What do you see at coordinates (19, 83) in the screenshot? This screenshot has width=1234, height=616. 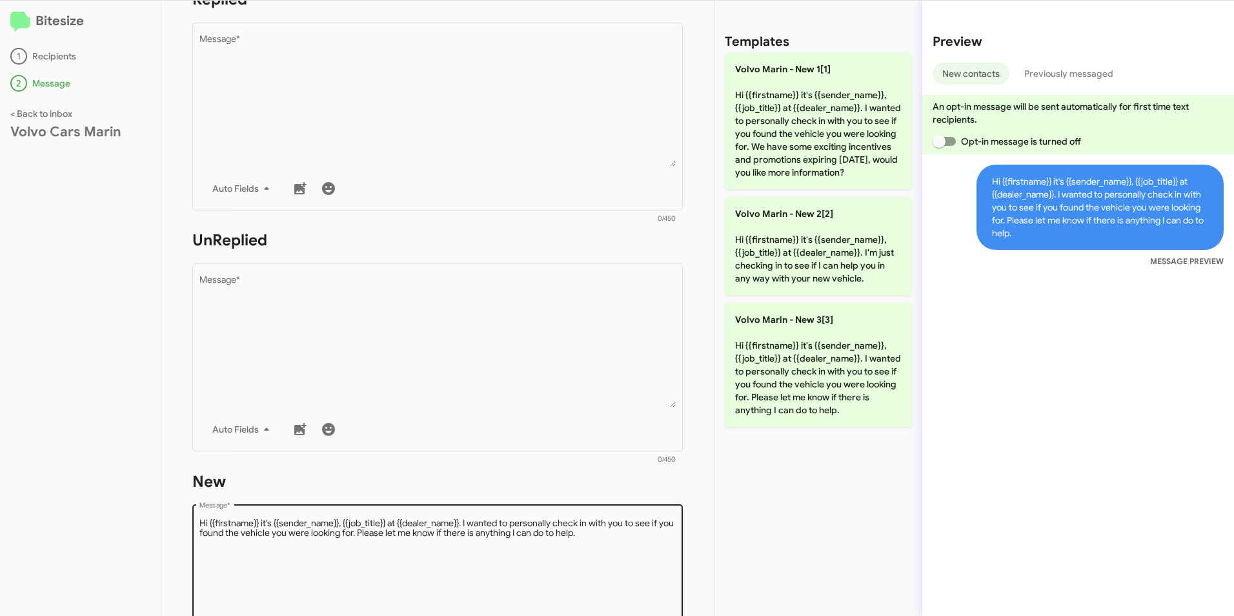 I see `div: 2` at bounding box center [19, 83].